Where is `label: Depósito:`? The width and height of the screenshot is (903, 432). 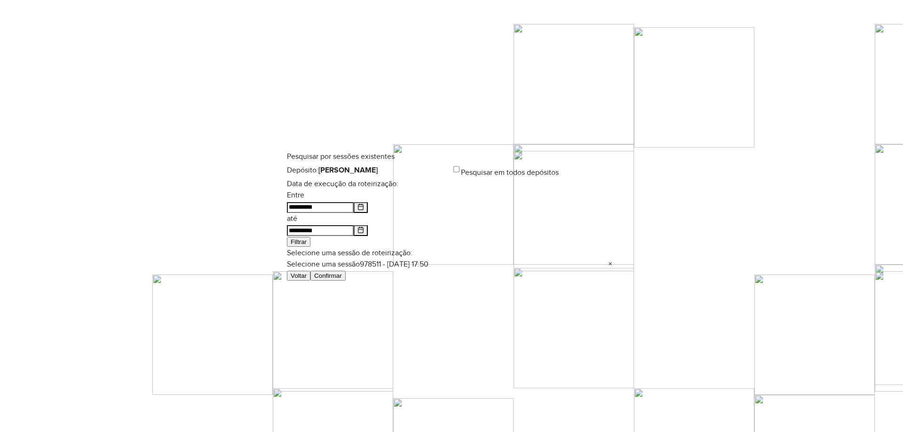 label: Depósito: is located at coordinates (332, 170).